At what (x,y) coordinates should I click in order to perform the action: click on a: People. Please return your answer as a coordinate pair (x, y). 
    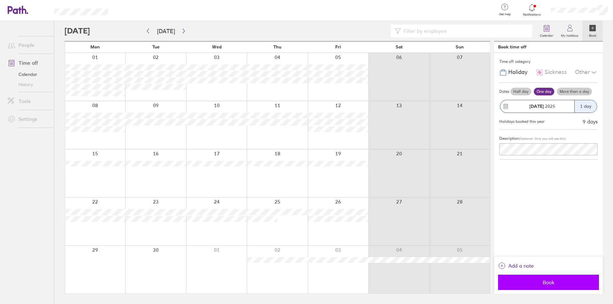
    Looking at the image, I should click on (28, 45).